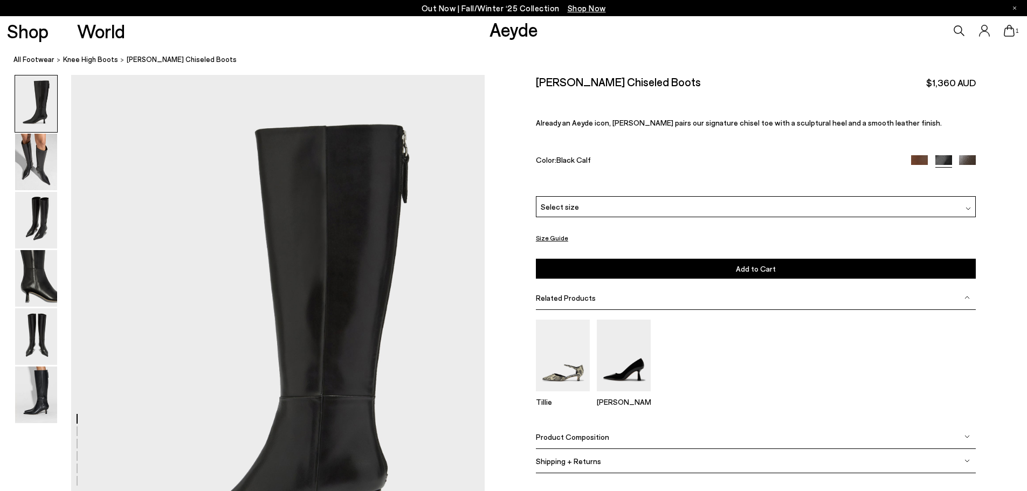 The image size is (1027, 491). Describe the element at coordinates (36, 104) in the screenshot. I see `img: Rhea Chiseled Boots - Image 1` at that location.